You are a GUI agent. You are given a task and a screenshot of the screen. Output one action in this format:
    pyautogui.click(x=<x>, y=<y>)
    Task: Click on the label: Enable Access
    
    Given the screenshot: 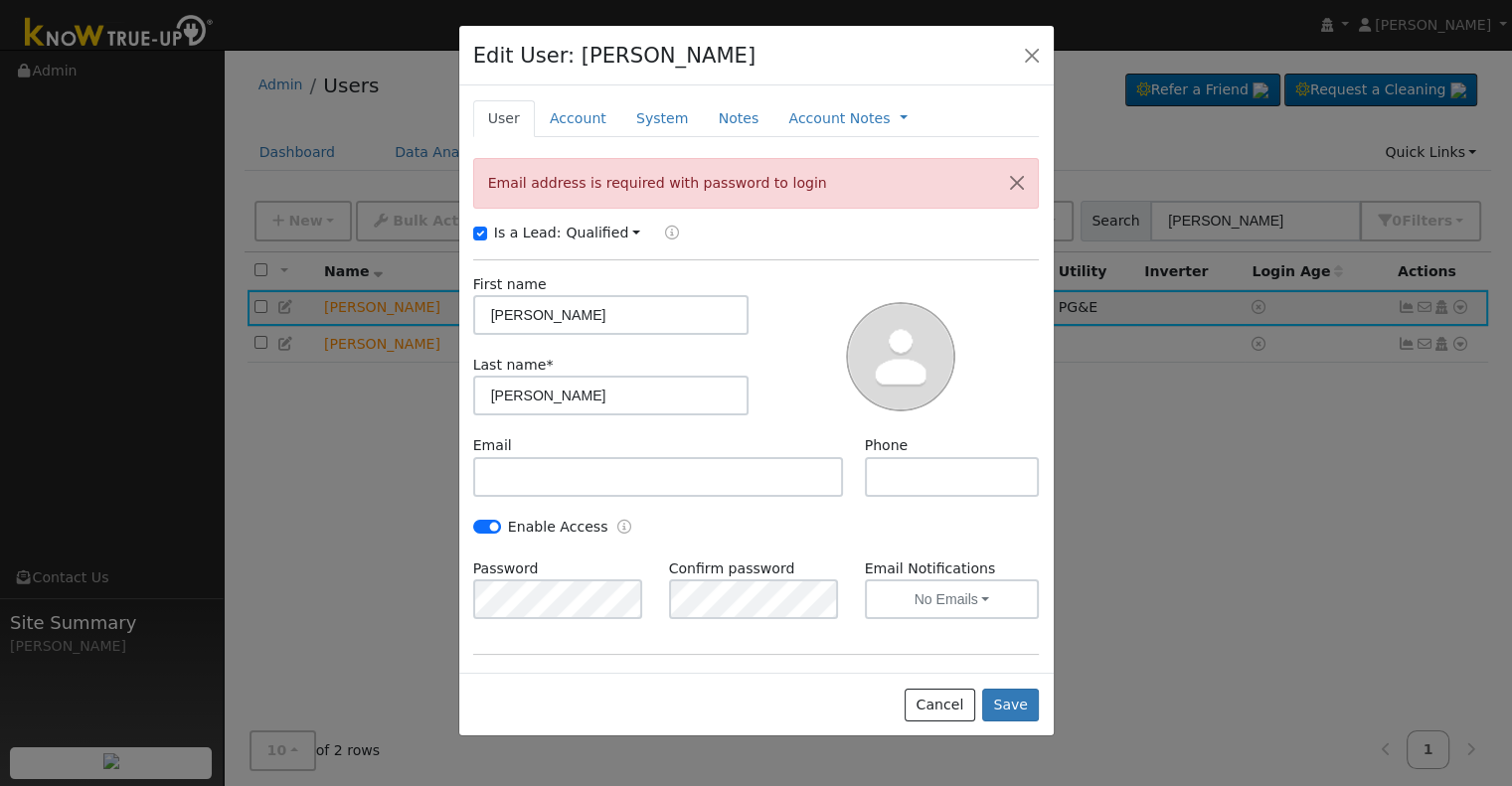 What is the action you would take?
    pyautogui.click(x=558, y=527)
    